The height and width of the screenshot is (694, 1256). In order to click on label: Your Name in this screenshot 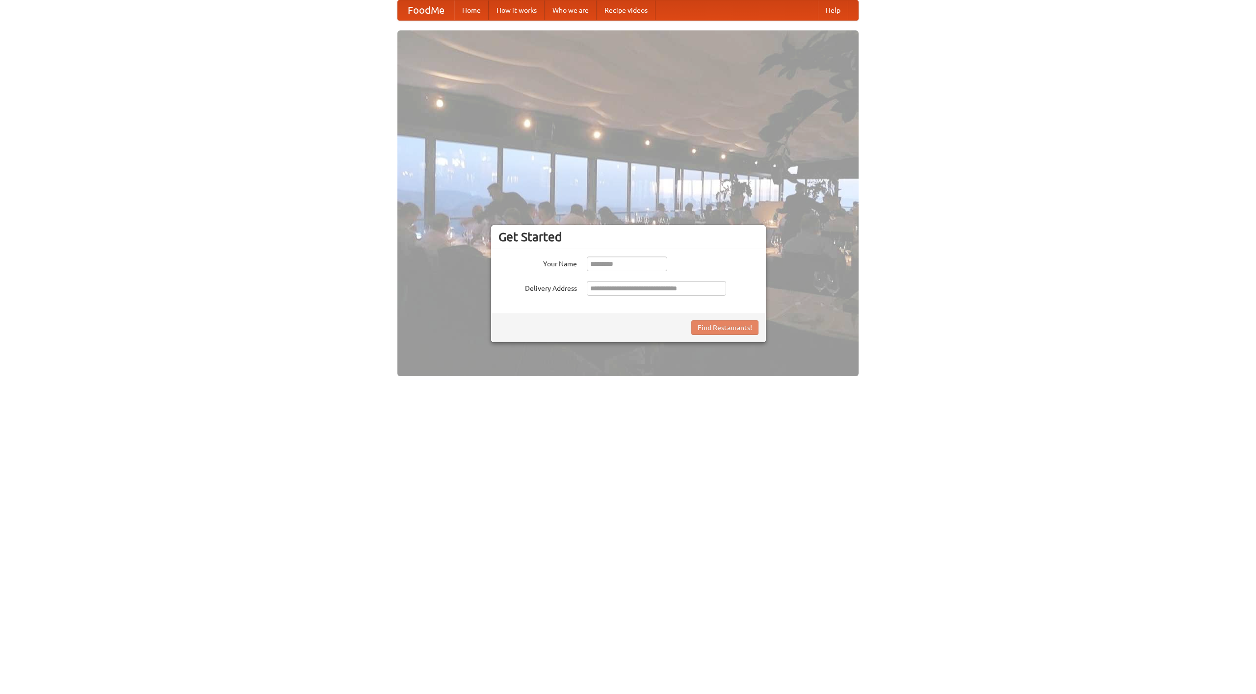, I will do `click(538, 263)`.